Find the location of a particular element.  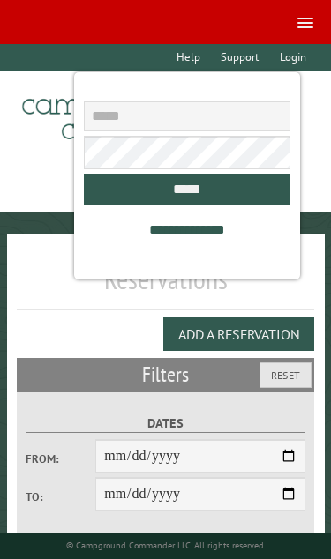

small: © Campground Commander LLC. All rights reserved. is located at coordinates (166, 545).